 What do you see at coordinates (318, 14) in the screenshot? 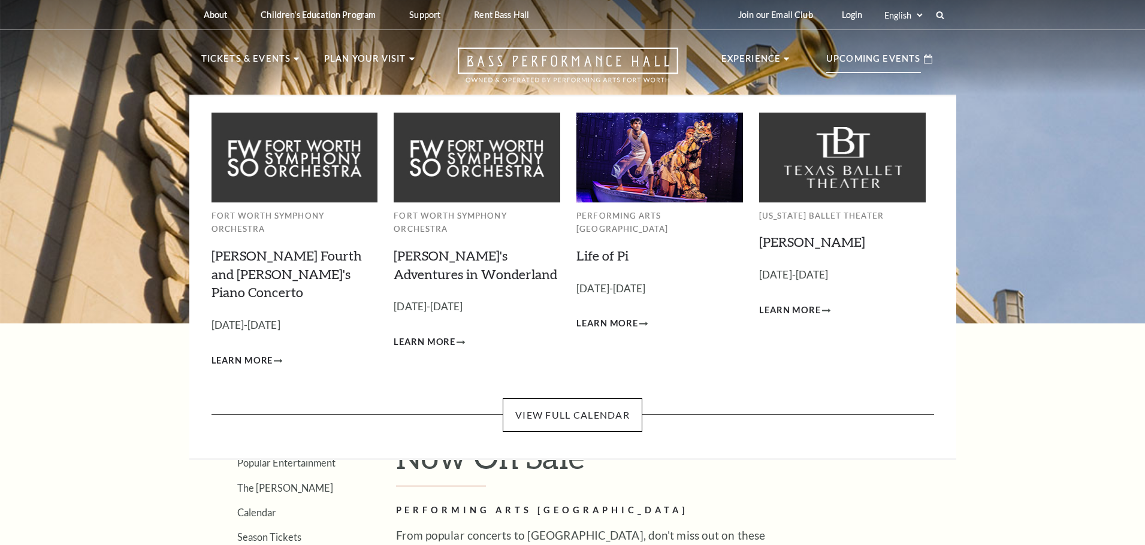
I see `p: Children's Education Program` at bounding box center [318, 14].